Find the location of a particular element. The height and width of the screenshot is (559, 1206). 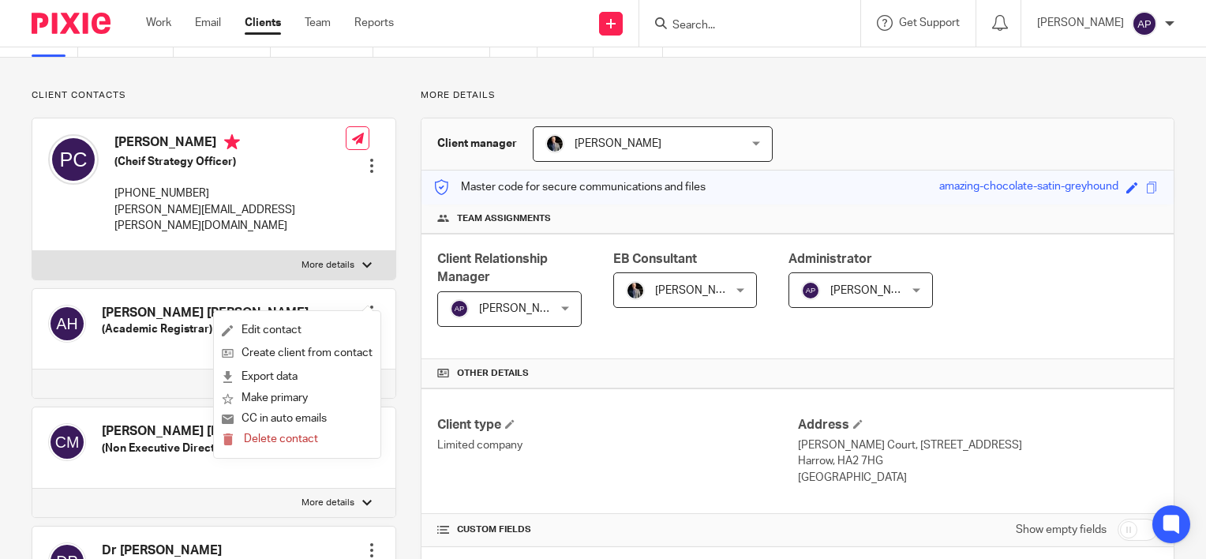

span: Administrator is located at coordinates (830, 259).